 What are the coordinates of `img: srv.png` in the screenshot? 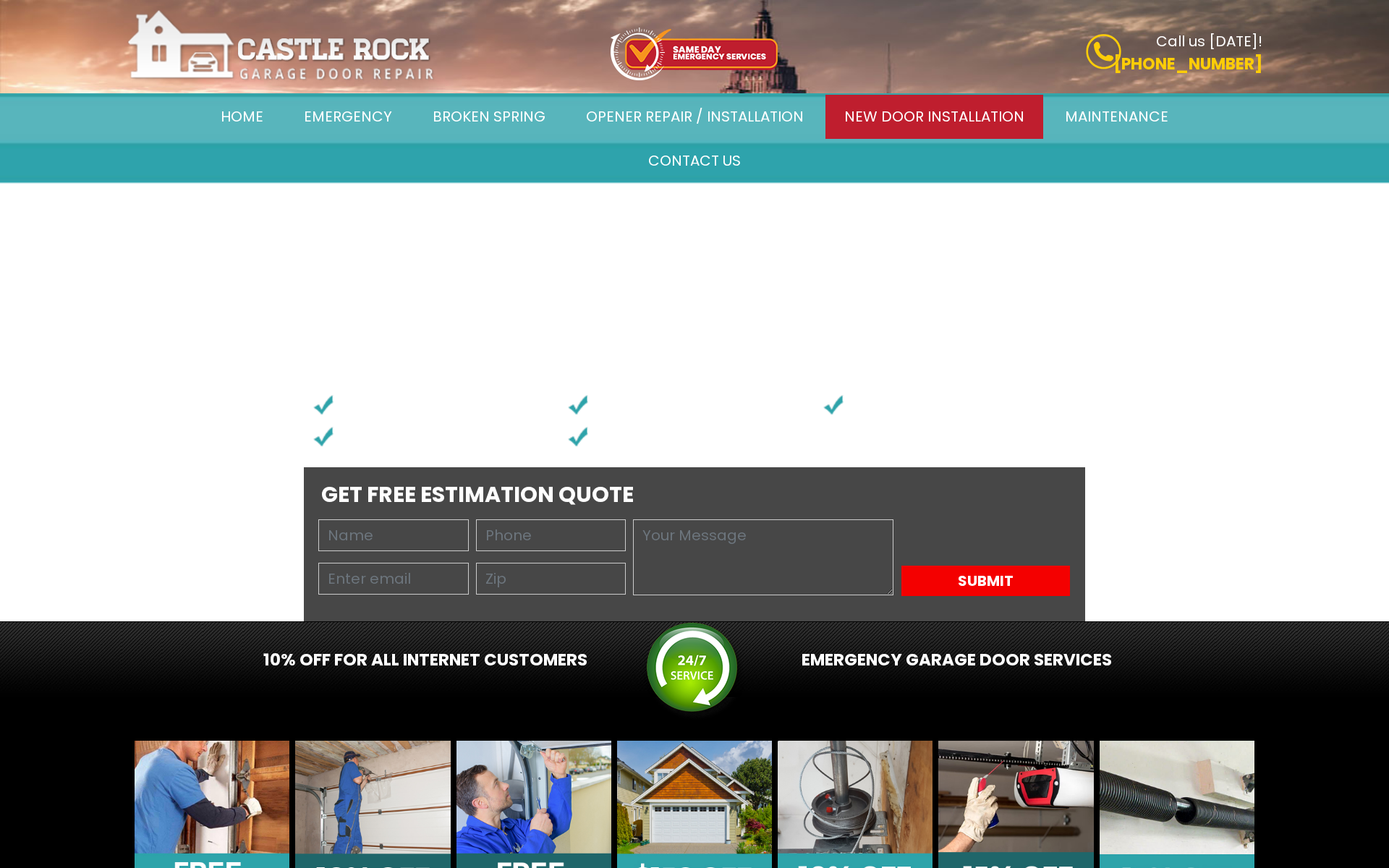 It's located at (694, 671).